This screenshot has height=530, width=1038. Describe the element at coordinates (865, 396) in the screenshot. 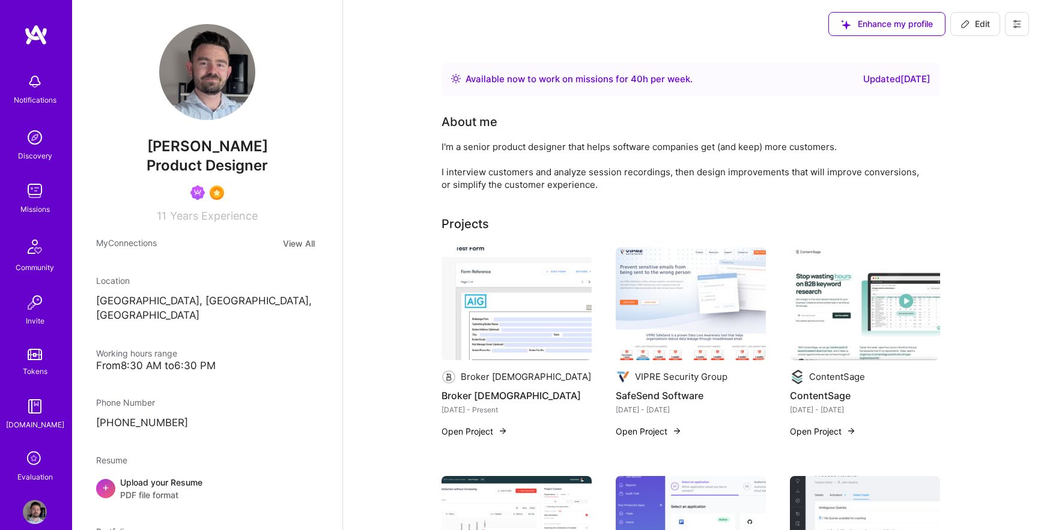

I see `h4: ContentSage` at that location.